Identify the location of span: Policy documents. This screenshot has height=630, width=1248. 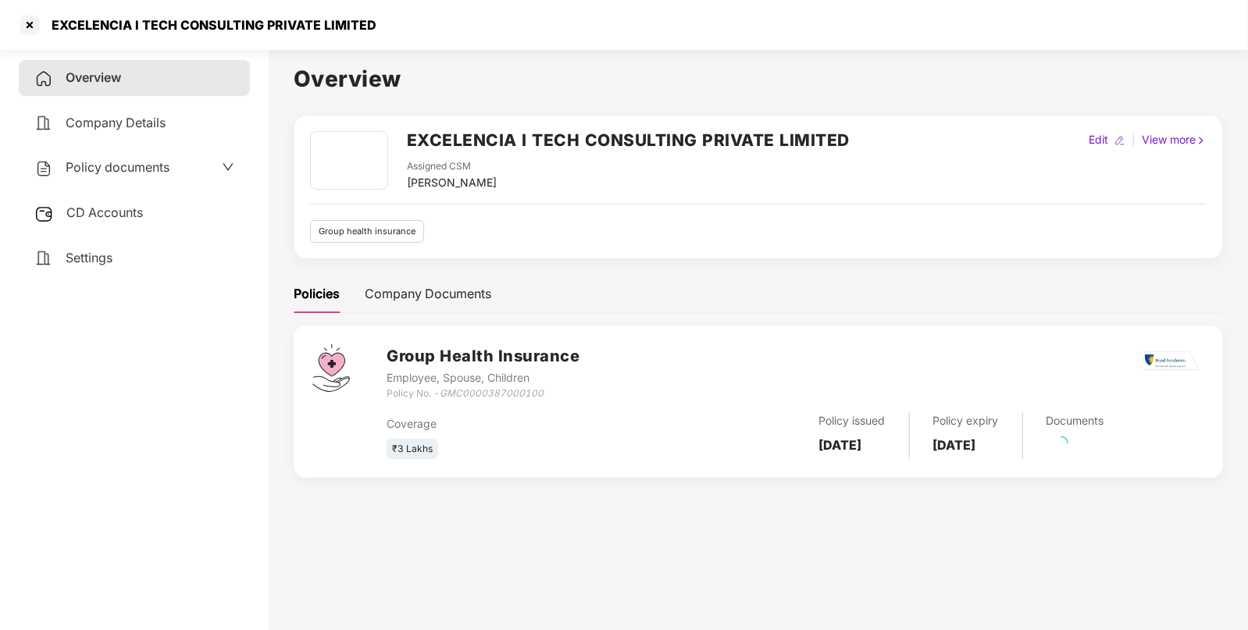
(117, 167).